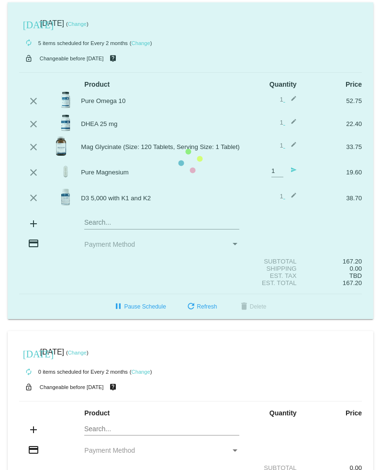 The image size is (381, 470). Describe the element at coordinates (162, 450) in the screenshot. I see `mat-select: Payment Method` at that location.